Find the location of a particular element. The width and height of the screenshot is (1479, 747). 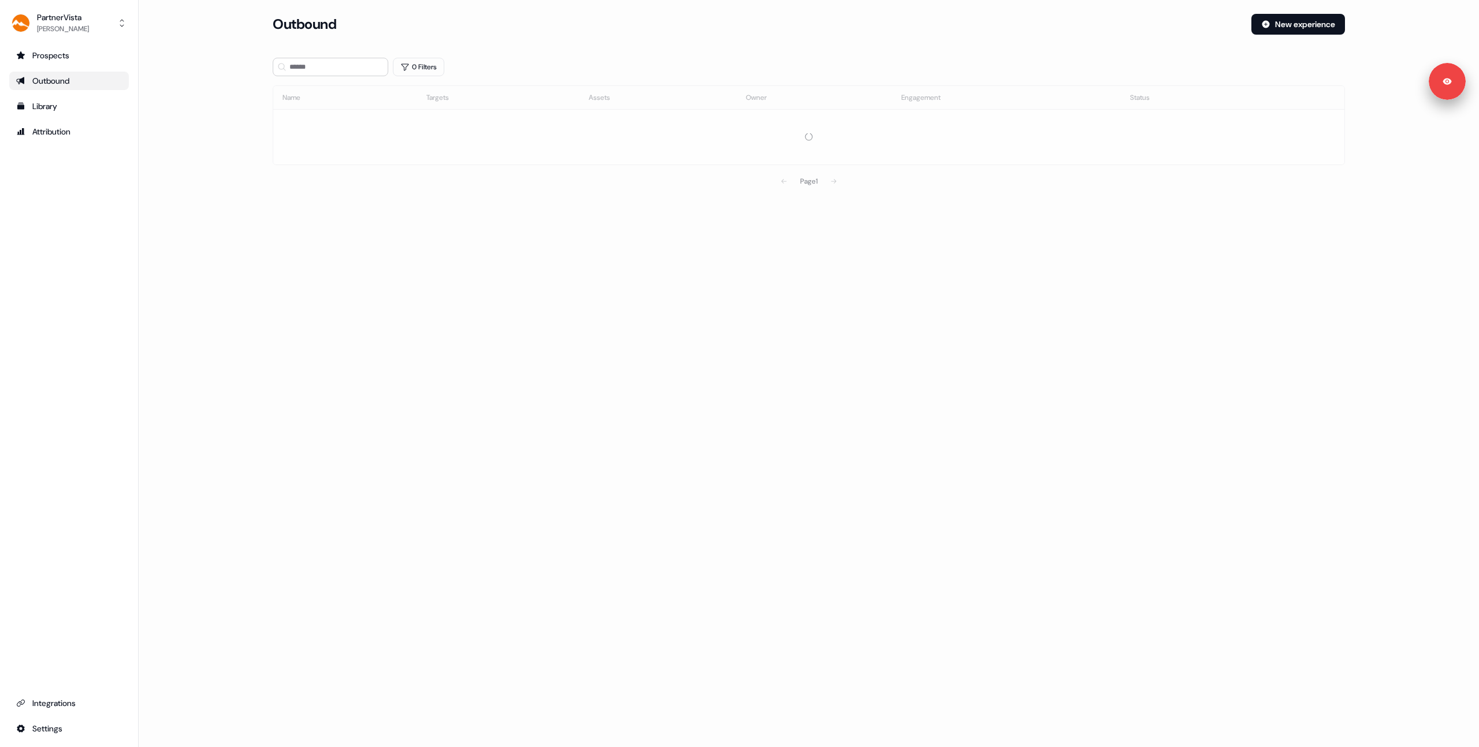

div: Integrations is located at coordinates (69, 704).